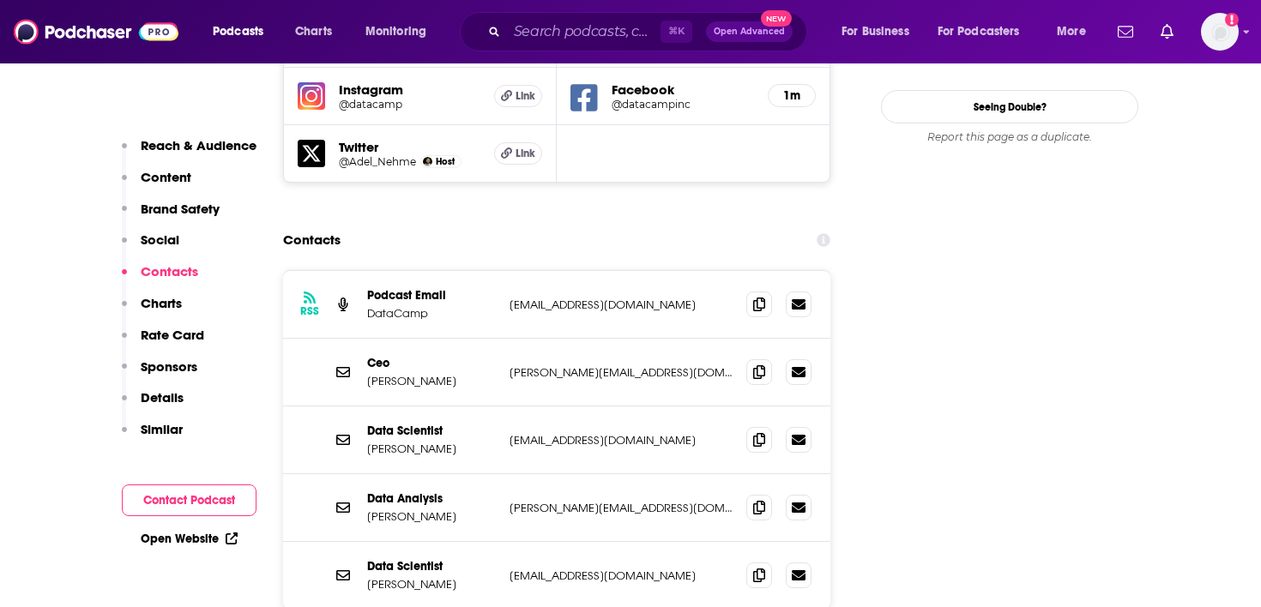  Describe the element at coordinates (378, 161) in the screenshot. I see `h5: @Adel_Nehme` at that location.